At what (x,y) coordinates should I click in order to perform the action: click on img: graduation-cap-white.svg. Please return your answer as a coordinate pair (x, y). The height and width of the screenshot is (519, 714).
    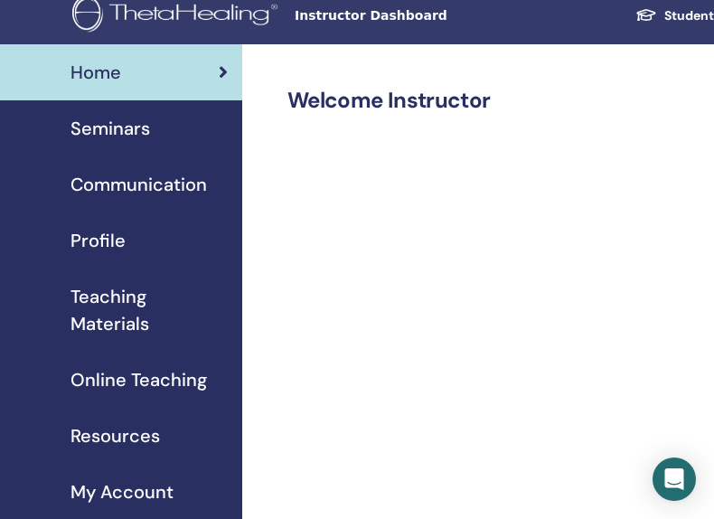
    Looking at the image, I should click on (646, 14).